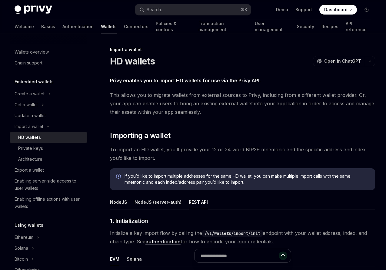 The image size is (386, 270). I want to click on a: Recipes, so click(330, 27).